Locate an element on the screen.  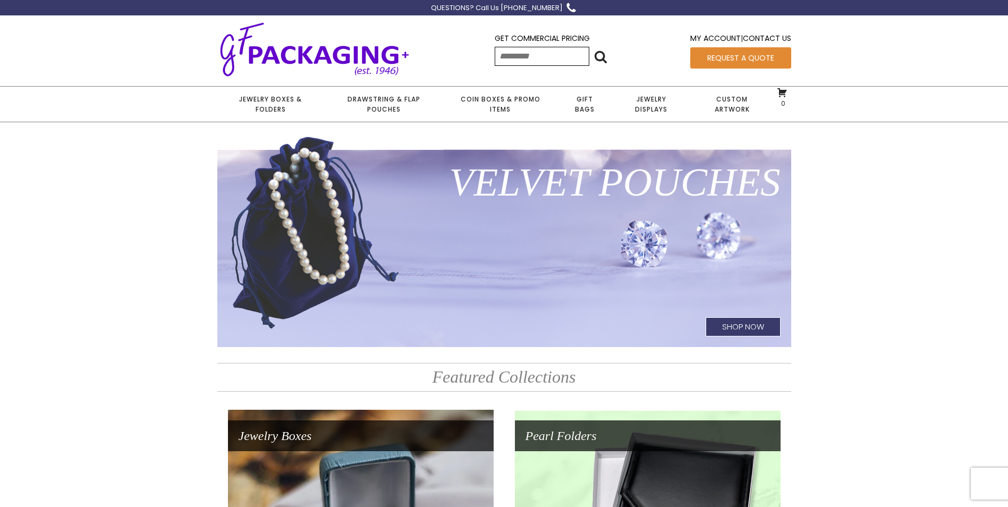
h1: Jewelry Boxes is located at coordinates (361, 436).